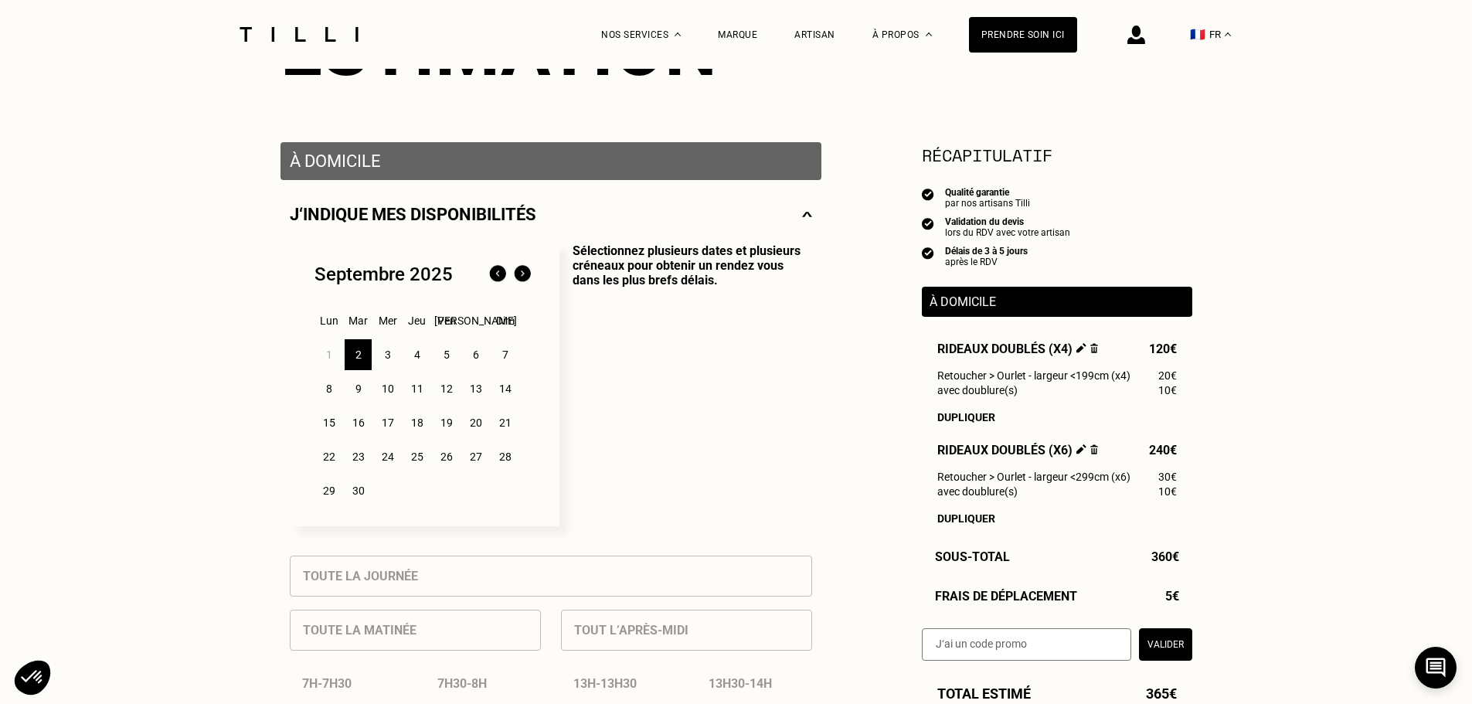  What do you see at coordinates (475, 457) in the screenshot?
I see `div: 27` at bounding box center [475, 457].